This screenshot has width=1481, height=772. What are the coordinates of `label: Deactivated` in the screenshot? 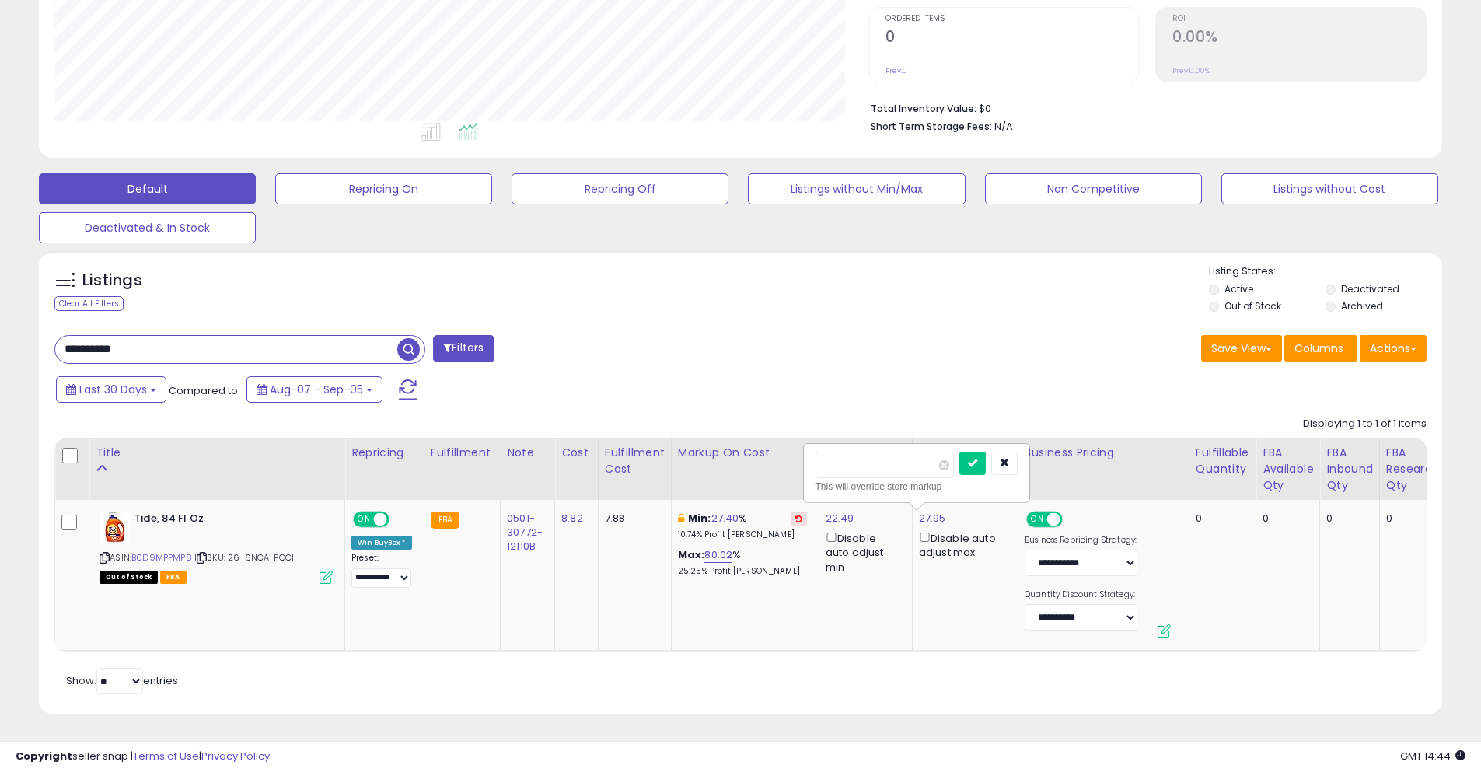 It's located at (1370, 289).